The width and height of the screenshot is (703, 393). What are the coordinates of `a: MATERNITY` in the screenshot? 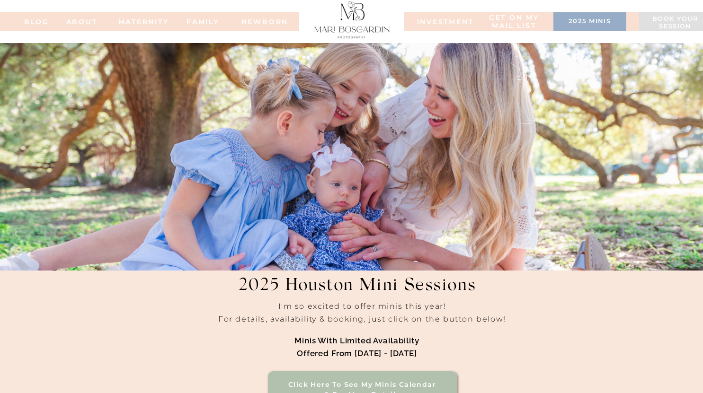 It's located at (137, 21).